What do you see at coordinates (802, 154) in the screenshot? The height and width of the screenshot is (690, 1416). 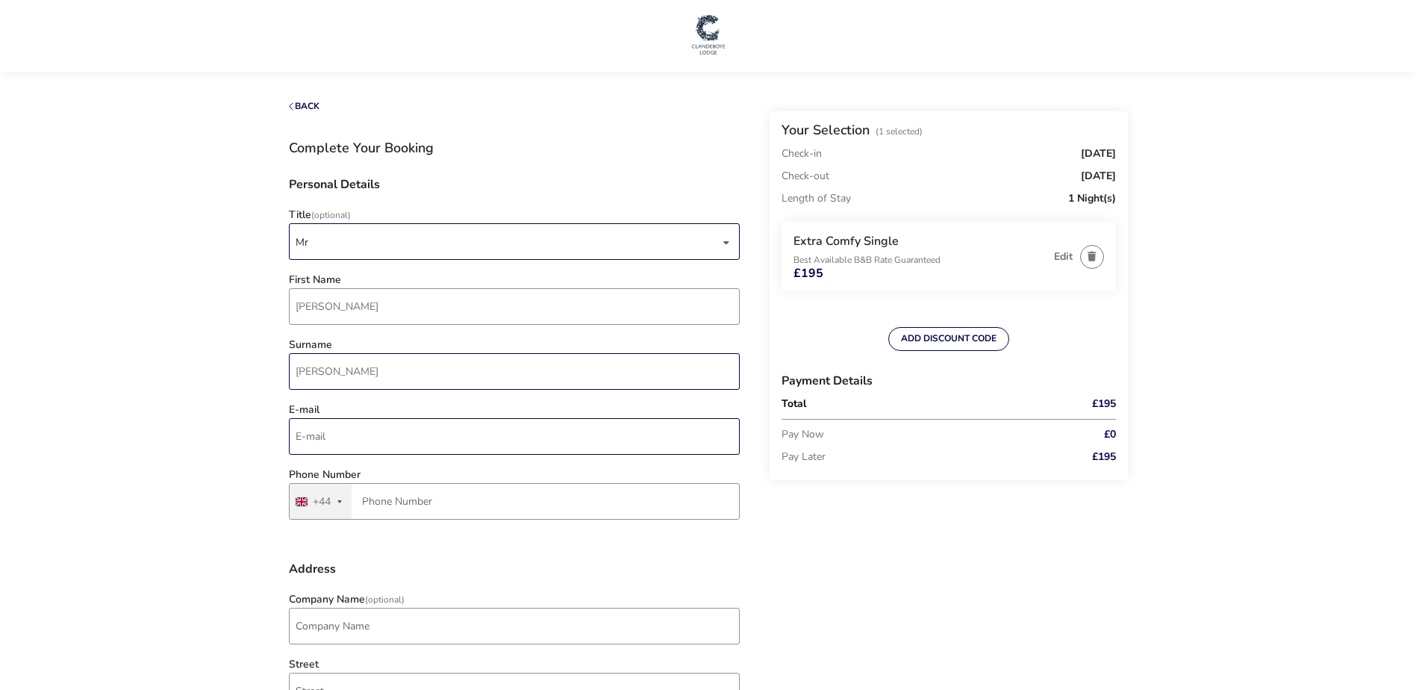 I see `p: Check-in` at bounding box center [802, 154].